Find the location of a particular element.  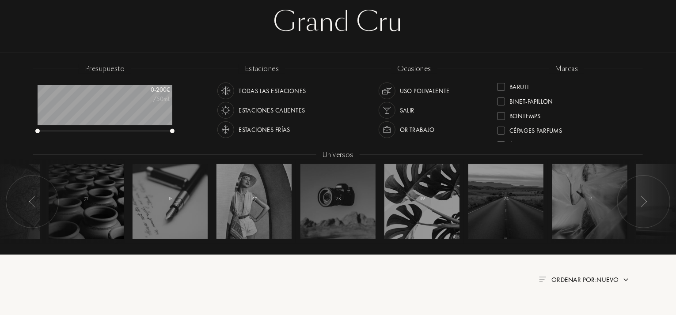

span: 23 is located at coordinates (338, 199).